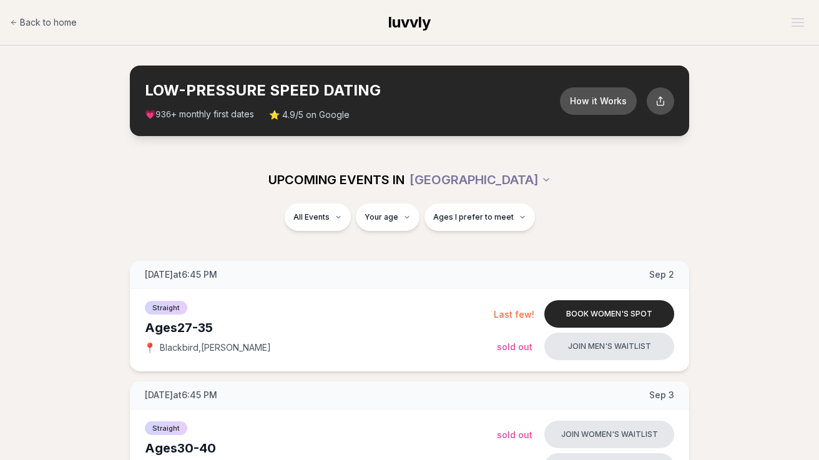  Describe the element at coordinates (514, 314) in the screenshot. I see `span: Last few!` at that location.